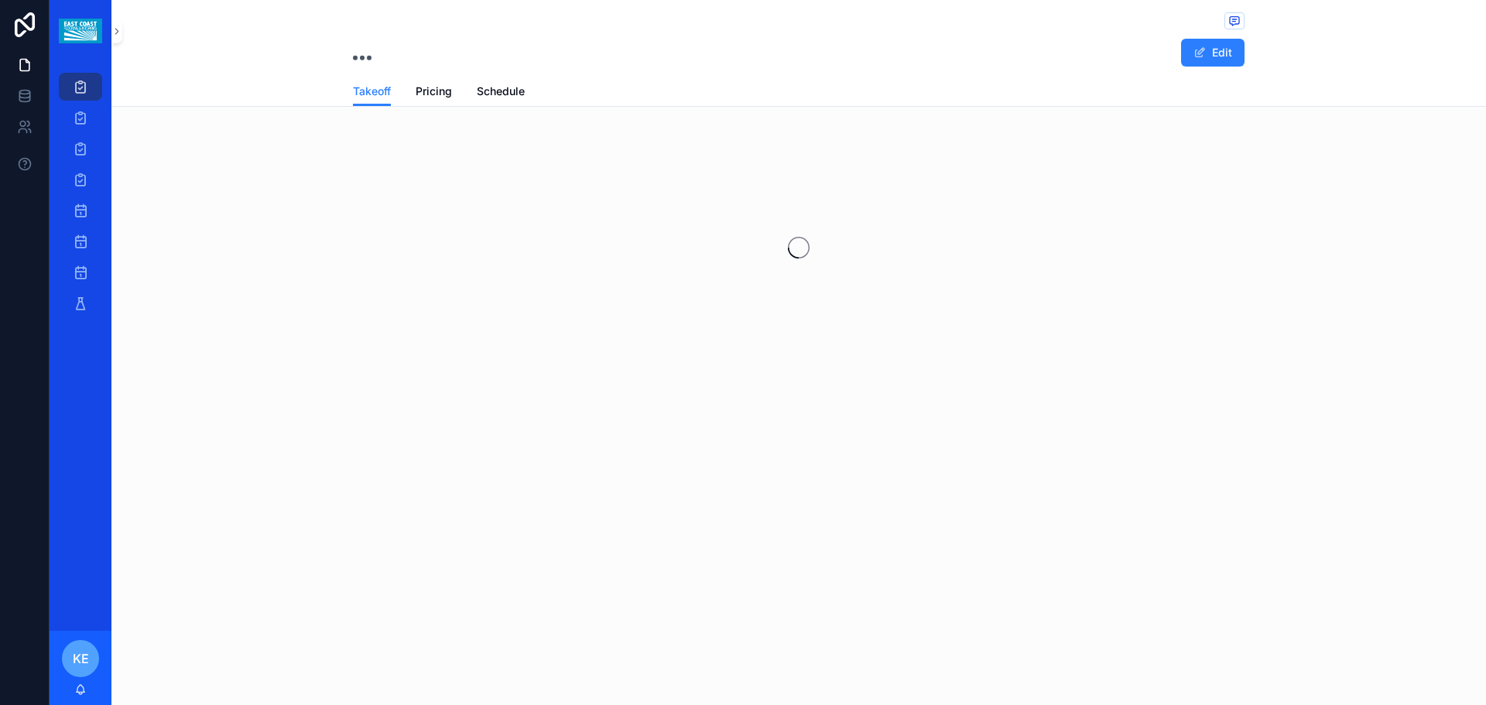  What do you see at coordinates (1213, 53) in the screenshot?
I see `button: Edit` at bounding box center [1213, 53].